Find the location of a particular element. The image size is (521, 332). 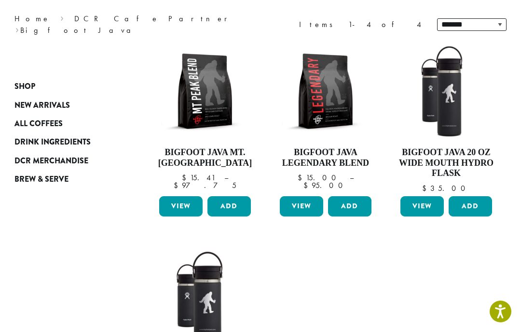

img: BFJ_Legendary_12oz-300x300.png is located at coordinates (326, 91).